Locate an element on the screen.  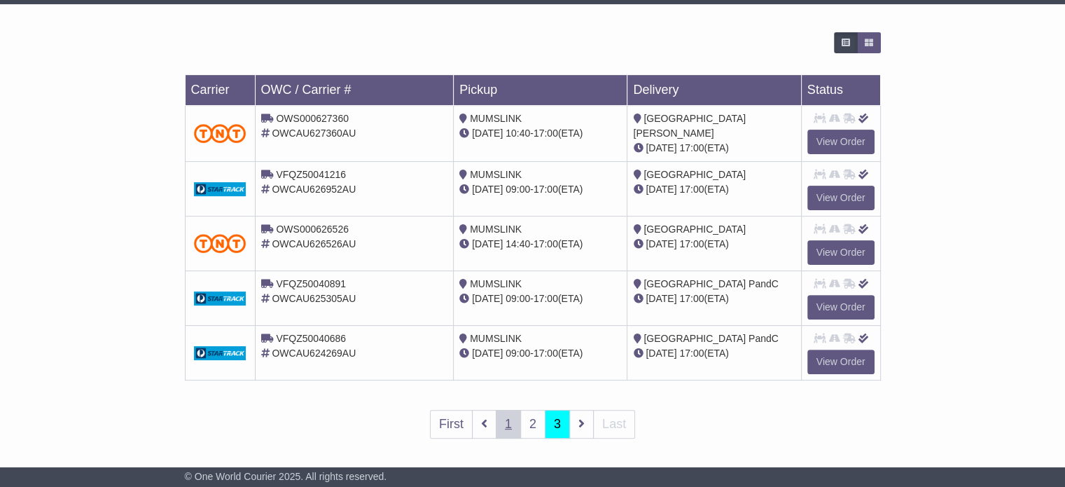
span: 14:40 is located at coordinates (518, 244).